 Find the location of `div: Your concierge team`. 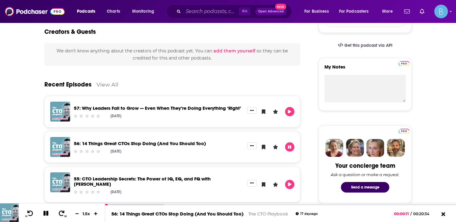

div: Your concierge team is located at coordinates (365, 166).